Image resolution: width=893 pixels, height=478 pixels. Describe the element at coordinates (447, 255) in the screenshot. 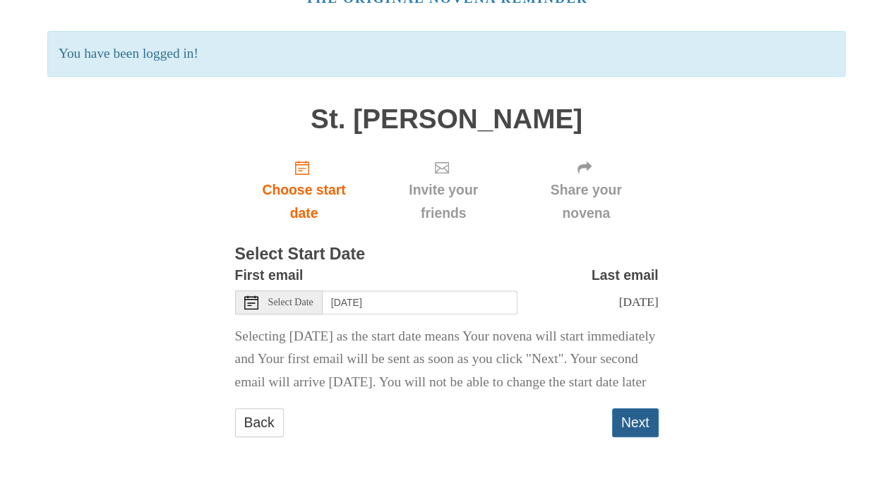

I see `h3: Select Start Date` at that location.